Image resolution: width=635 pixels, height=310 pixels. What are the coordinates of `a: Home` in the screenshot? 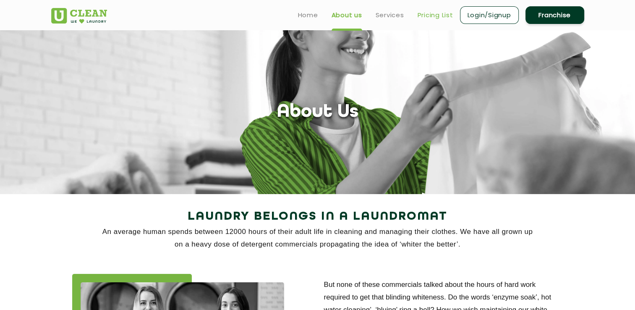 It's located at (308, 15).